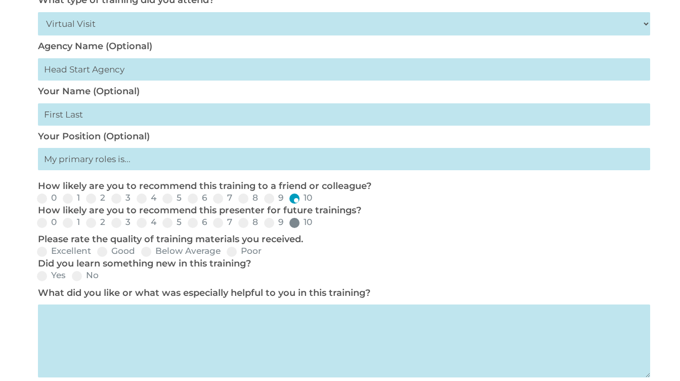 This screenshot has height=381, width=680. What do you see at coordinates (344, 114) in the screenshot?
I see `input: First Last` at bounding box center [344, 114].